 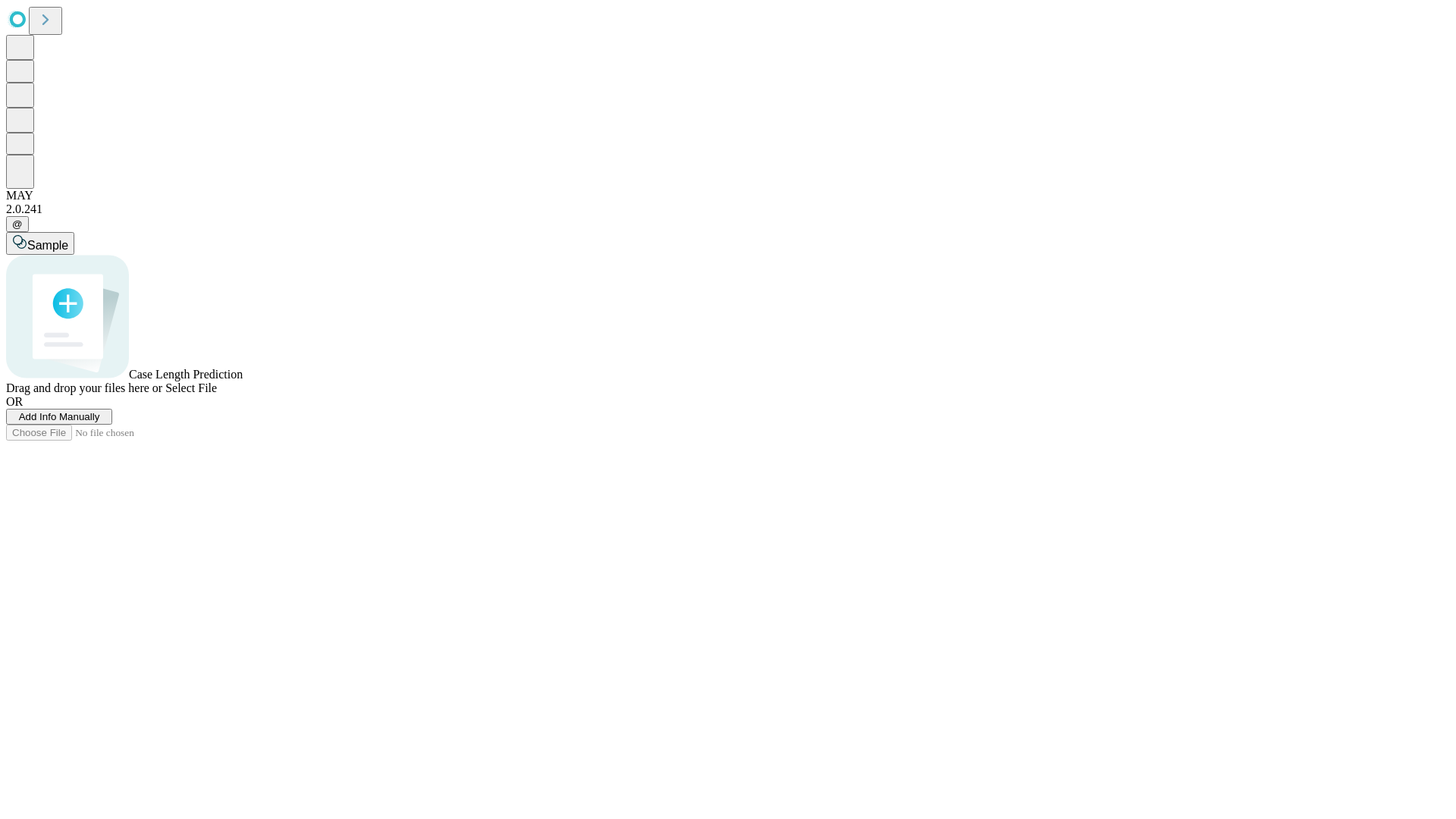 I want to click on span: Select File, so click(x=191, y=387).